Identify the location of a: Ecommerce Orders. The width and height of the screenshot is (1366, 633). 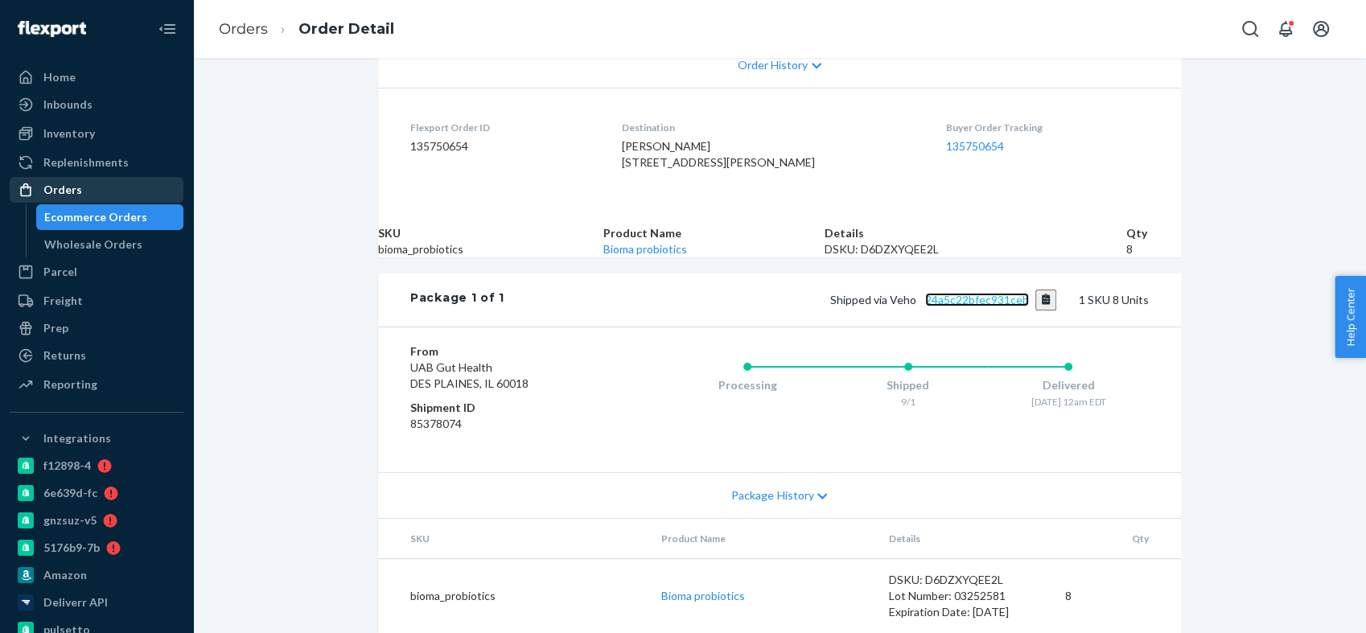
(110, 217).